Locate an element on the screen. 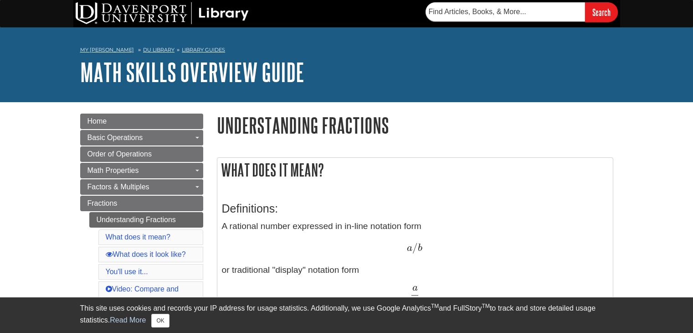 This screenshot has height=333, width=693. a: What does it look like? is located at coordinates (146, 254).